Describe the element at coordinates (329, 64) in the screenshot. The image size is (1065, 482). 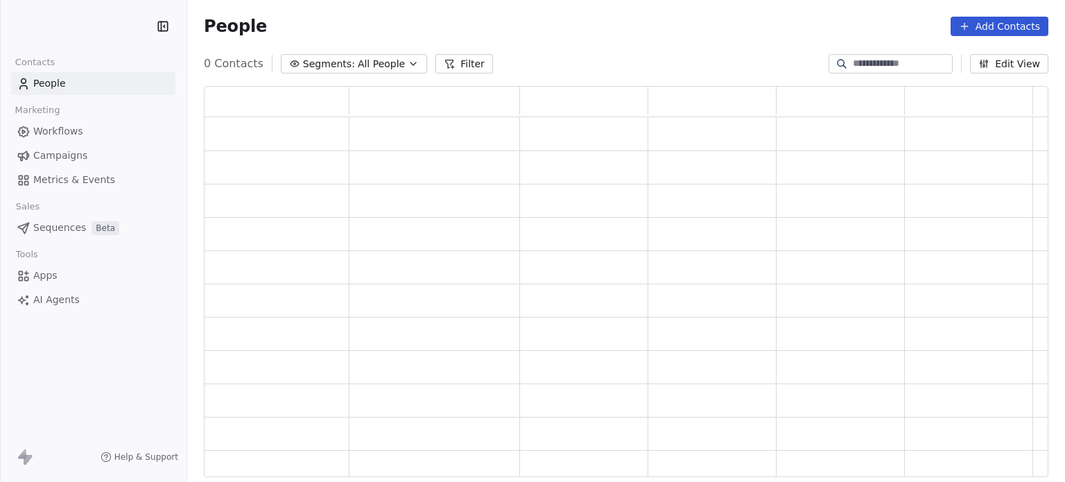
I see `span: Segments:` at that location.